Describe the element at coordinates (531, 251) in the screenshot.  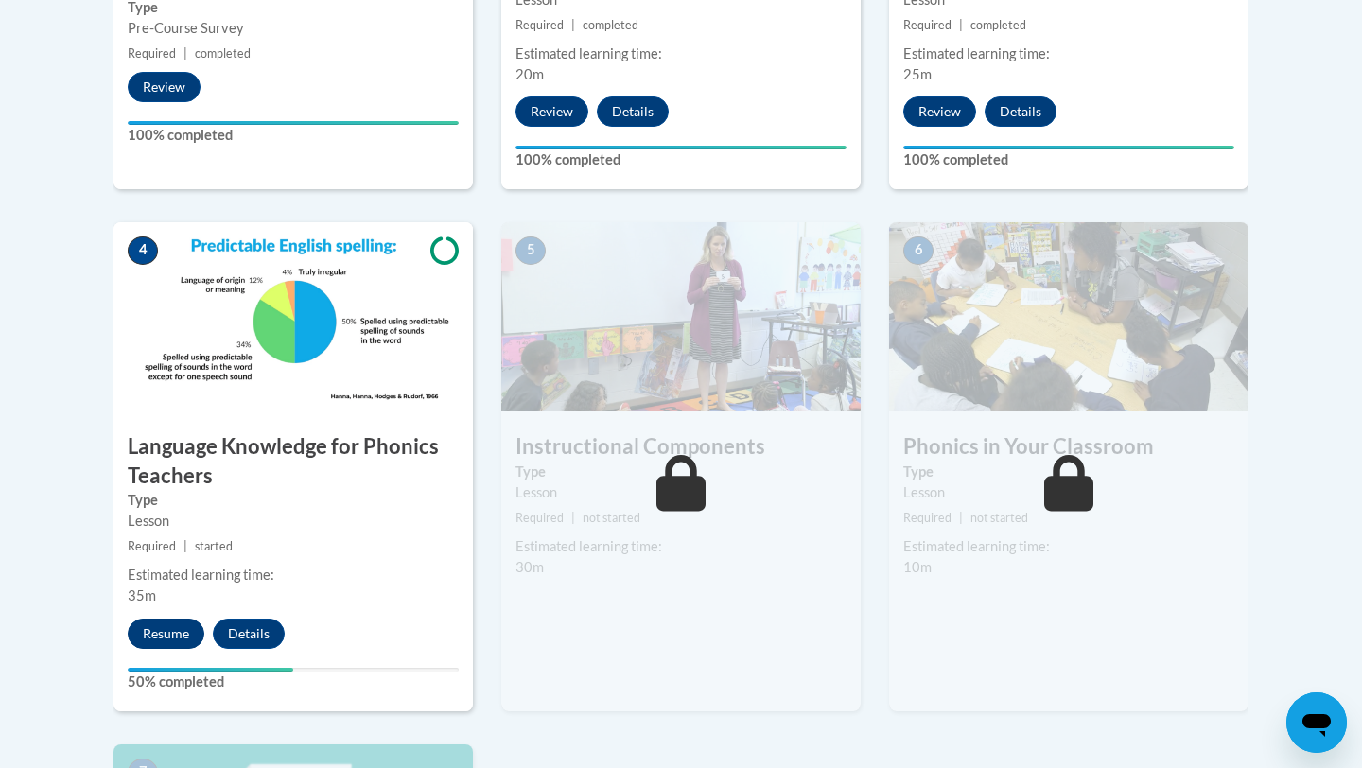
I see `span: 5` at that location.